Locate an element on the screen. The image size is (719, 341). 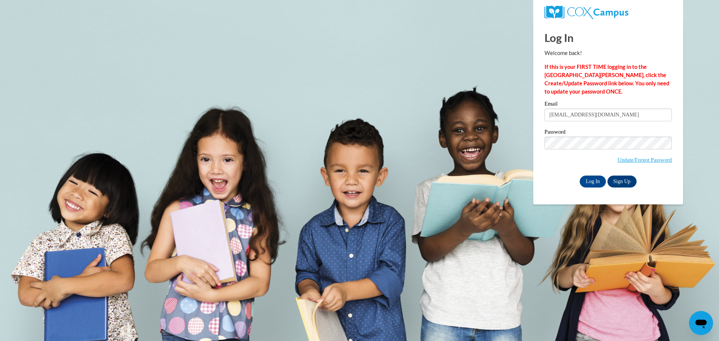
a: Sign Up is located at coordinates (622, 182).